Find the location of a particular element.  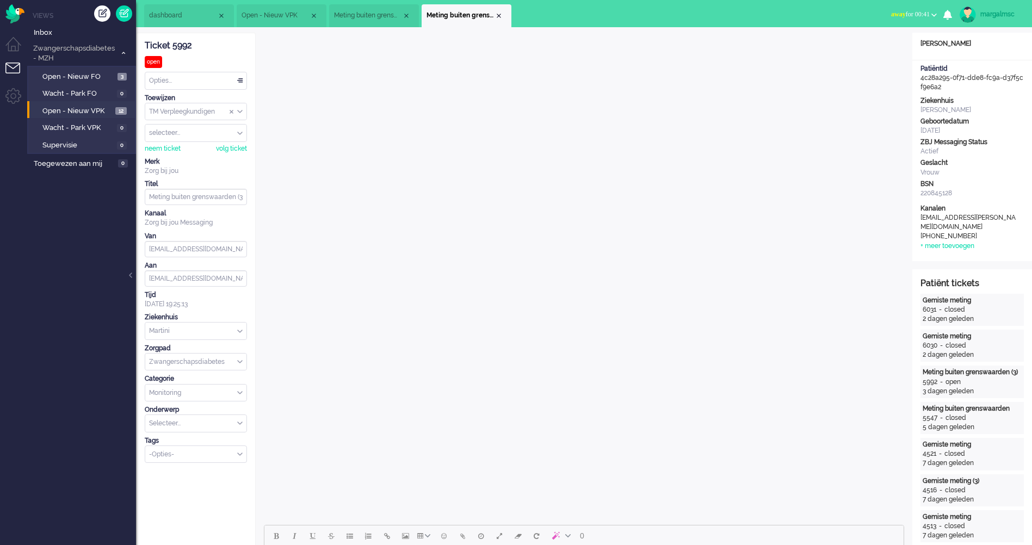

li: Tickets menu is located at coordinates (17, 75).